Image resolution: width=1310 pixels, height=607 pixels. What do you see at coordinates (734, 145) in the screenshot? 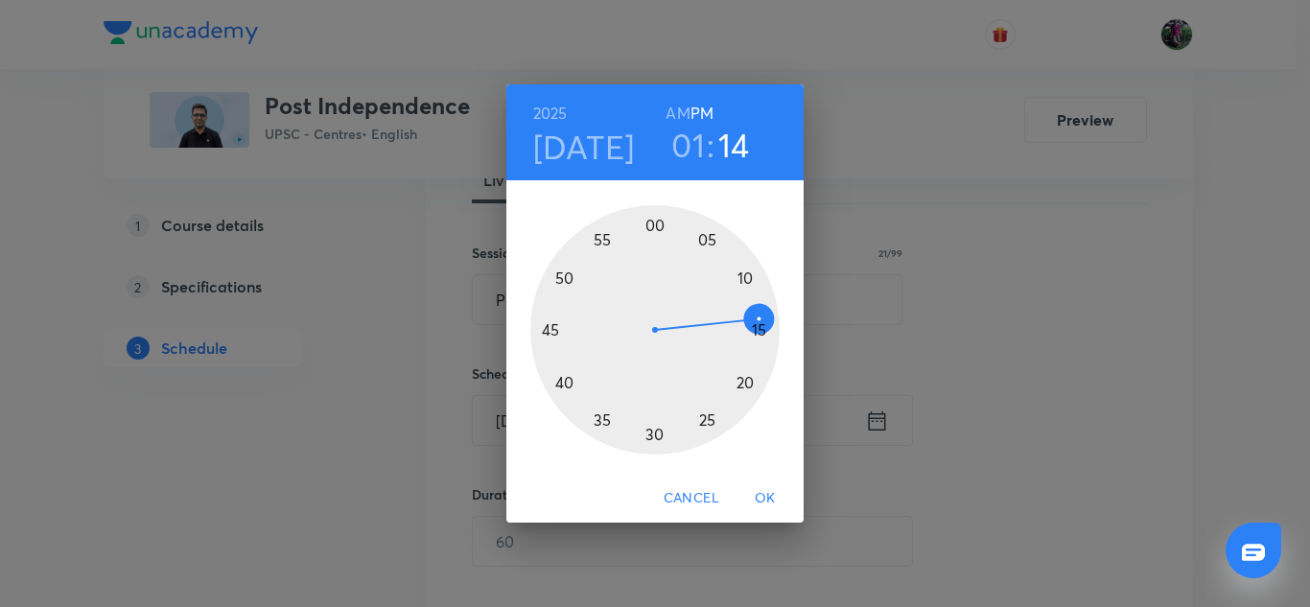
I see `button: 14` at bounding box center [734, 145].